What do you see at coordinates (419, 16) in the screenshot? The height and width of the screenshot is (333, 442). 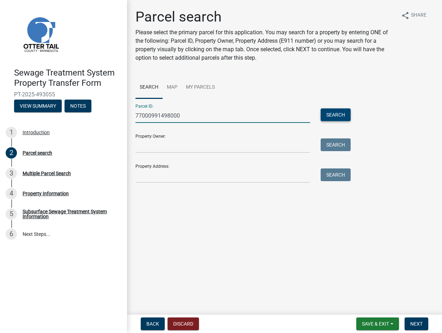 I see `span: Share` at bounding box center [419, 16].